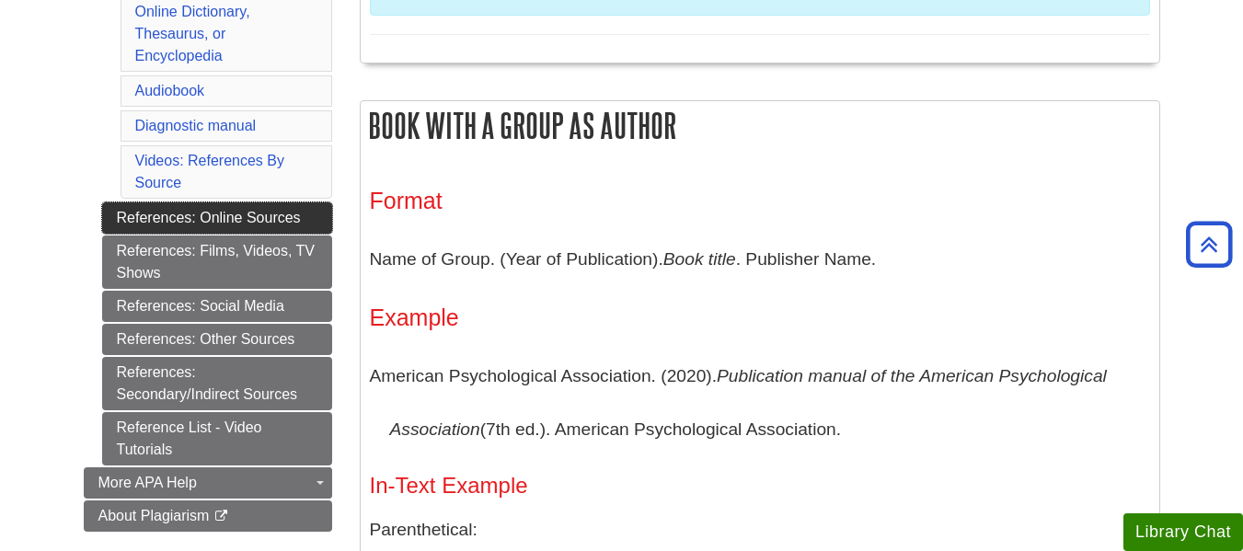 The height and width of the screenshot is (551, 1243). I want to click on h4: In-Text Example, so click(760, 486).